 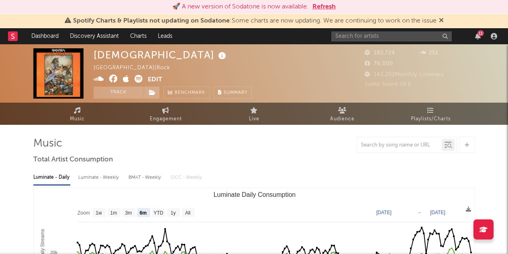 What do you see at coordinates (380, 53) in the screenshot?
I see `span: 182,724` at bounding box center [380, 53].